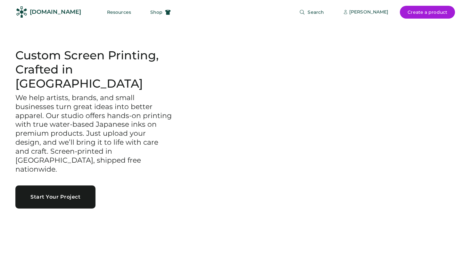 The width and height of the screenshot is (471, 257). Describe the element at coordinates (21, 12) in the screenshot. I see `img: Rendered Logo - Screens` at that location.